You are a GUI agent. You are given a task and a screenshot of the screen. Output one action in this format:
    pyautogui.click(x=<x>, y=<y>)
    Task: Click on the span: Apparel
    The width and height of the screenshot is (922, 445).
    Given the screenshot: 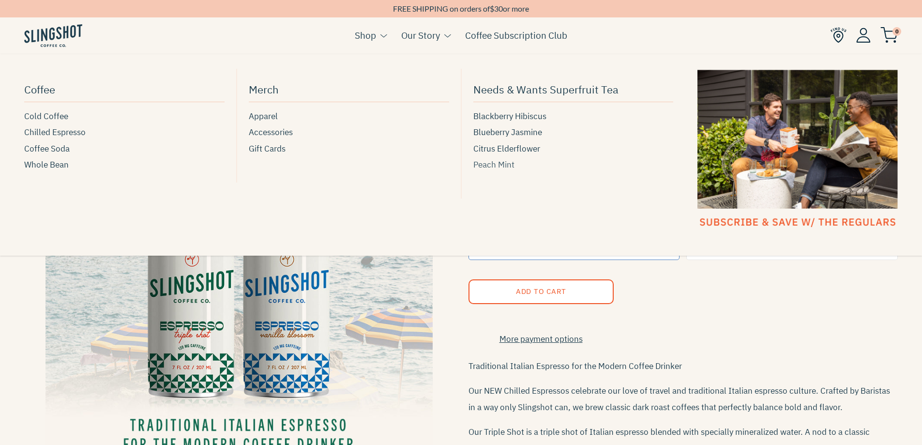 What is the action you would take?
    pyautogui.click(x=263, y=116)
    